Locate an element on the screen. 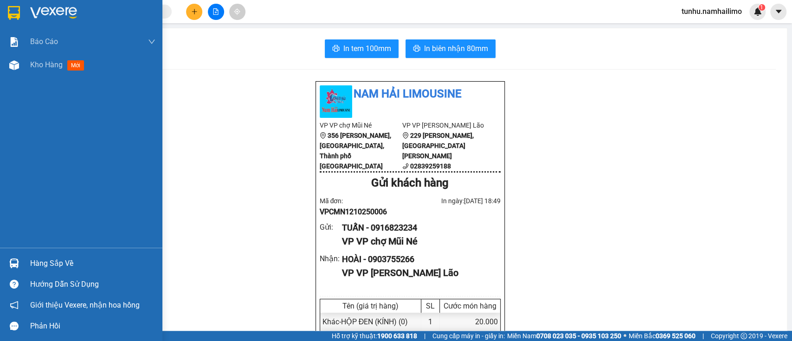  div: HOÀI - 0903755266 is located at coordinates (417, 259).